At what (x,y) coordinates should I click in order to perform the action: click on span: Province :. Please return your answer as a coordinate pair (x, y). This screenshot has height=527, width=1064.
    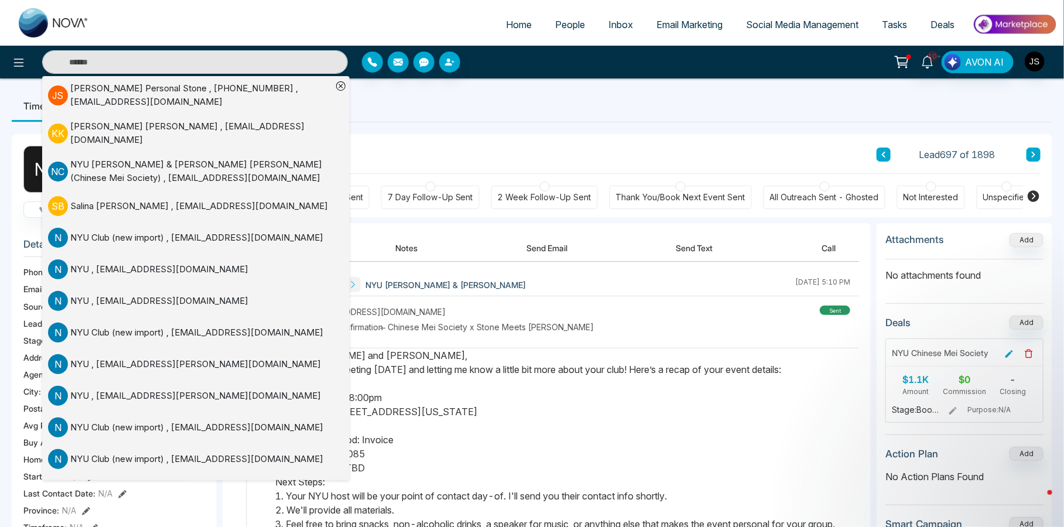
    Looking at the image, I should click on (41, 510).